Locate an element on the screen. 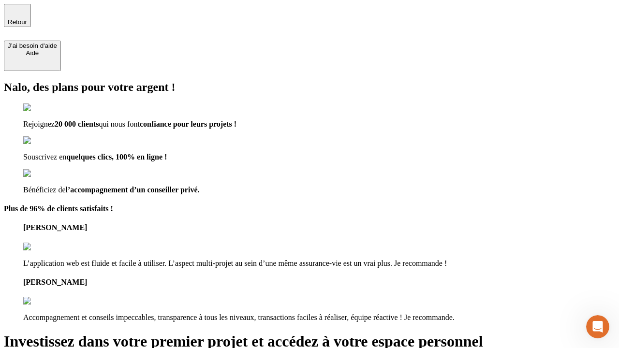 This screenshot has height=348, width=619. div: Aide is located at coordinates (32, 53).